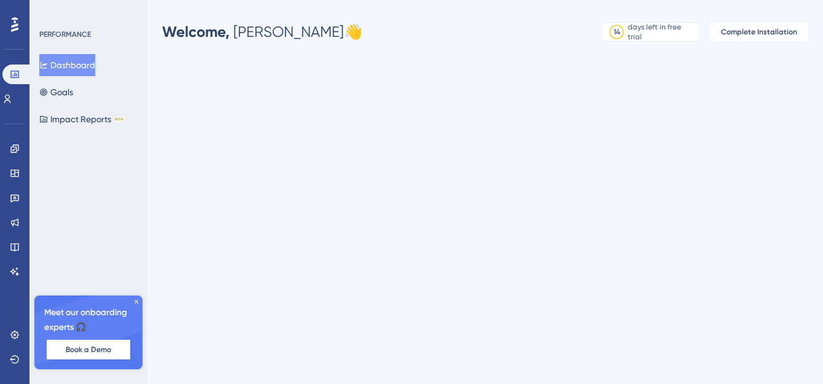 The image size is (823, 384). What do you see at coordinates (88, 320) in the screenshot?
I see `span: Meet our onboarding experts 🎧` at bounding box center [88, 320].